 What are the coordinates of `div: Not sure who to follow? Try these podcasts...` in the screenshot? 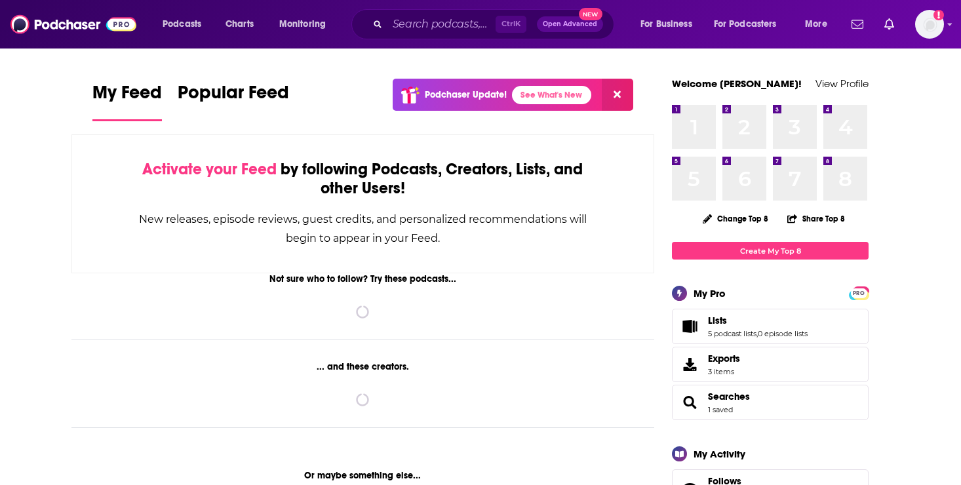 It's located at (362, 278).